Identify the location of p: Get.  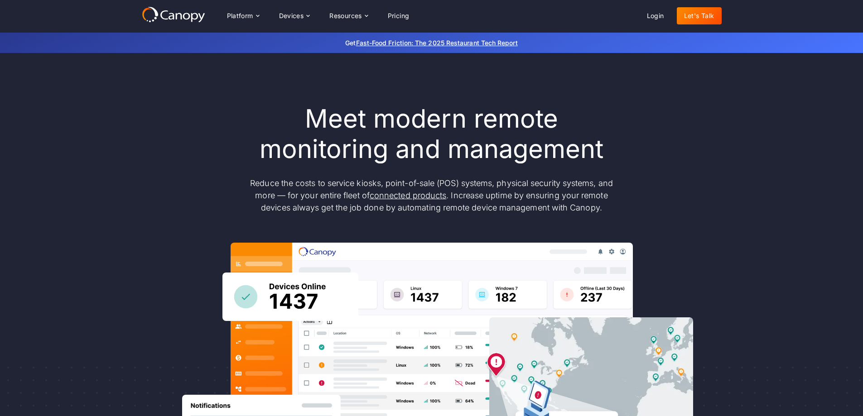
(432, 43).